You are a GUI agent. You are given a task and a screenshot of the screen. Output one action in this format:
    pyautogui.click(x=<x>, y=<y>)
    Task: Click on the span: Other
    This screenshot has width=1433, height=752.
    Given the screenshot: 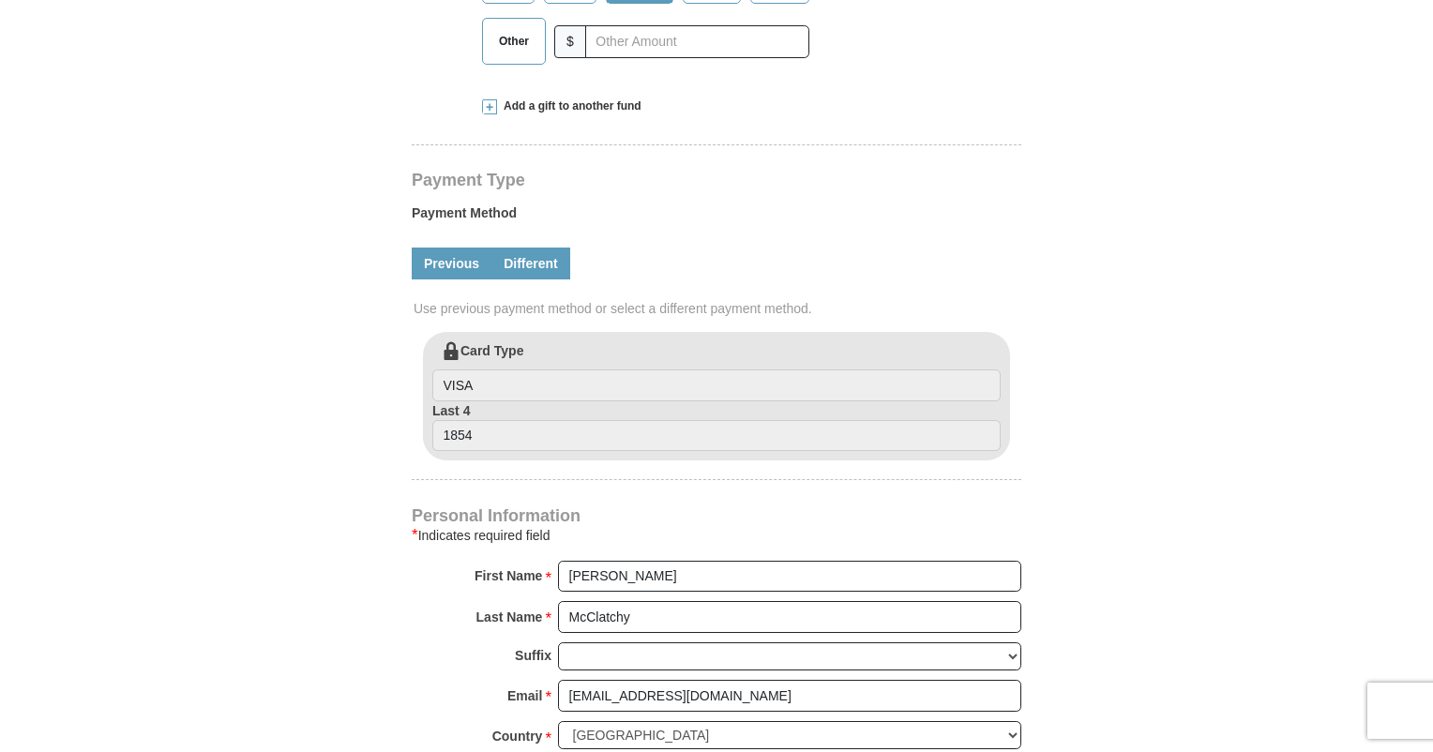 What is the action you would take?
    pyautogui.click(x=514, y=41)
    